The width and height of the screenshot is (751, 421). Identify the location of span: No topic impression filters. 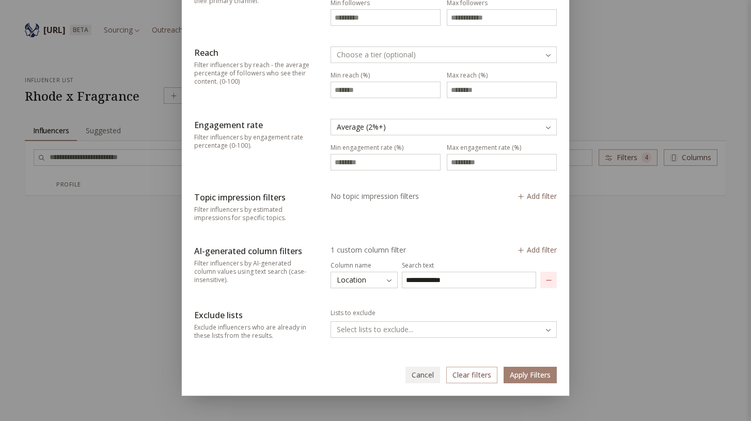
(375, 196).